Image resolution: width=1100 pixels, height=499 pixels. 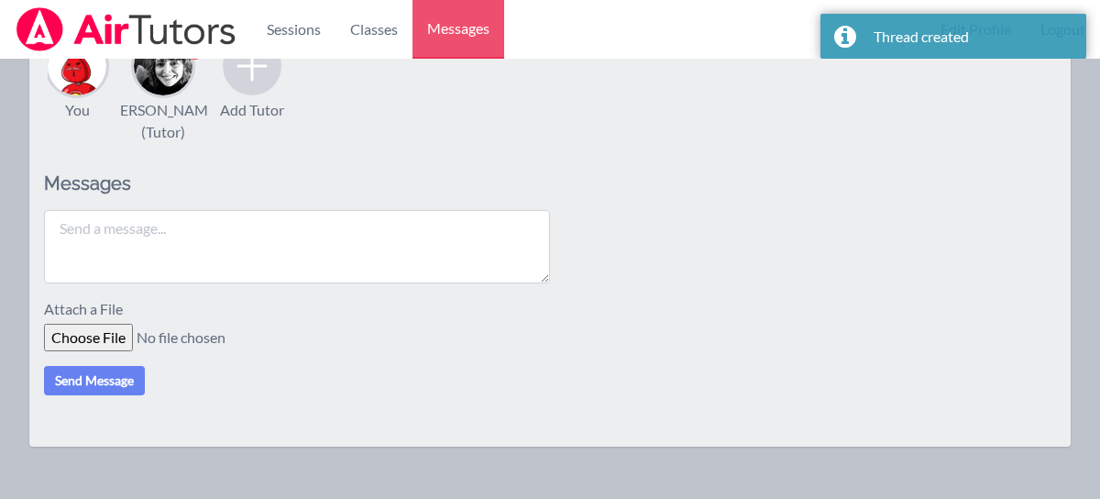 I want to click on div: Add Tutor, so click(x=252, y=110).